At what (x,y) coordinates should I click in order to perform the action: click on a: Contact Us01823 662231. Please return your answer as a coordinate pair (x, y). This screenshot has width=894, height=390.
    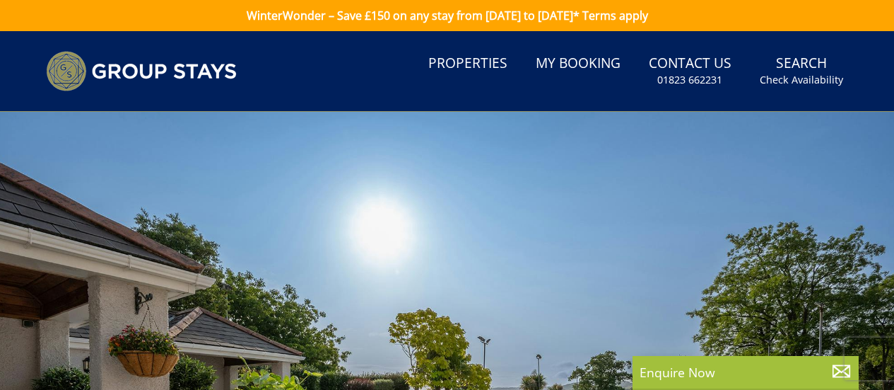
    Looking at the image, I should click on (690, 71).